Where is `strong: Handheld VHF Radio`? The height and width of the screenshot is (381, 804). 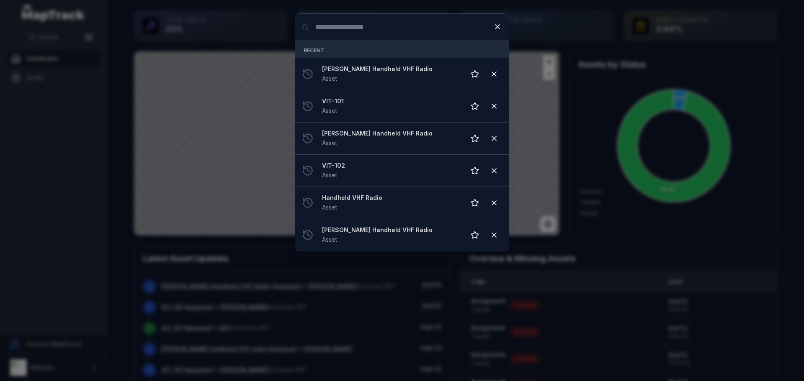 strong: Handheld VHF Radio is located at coordinates (390, 198).